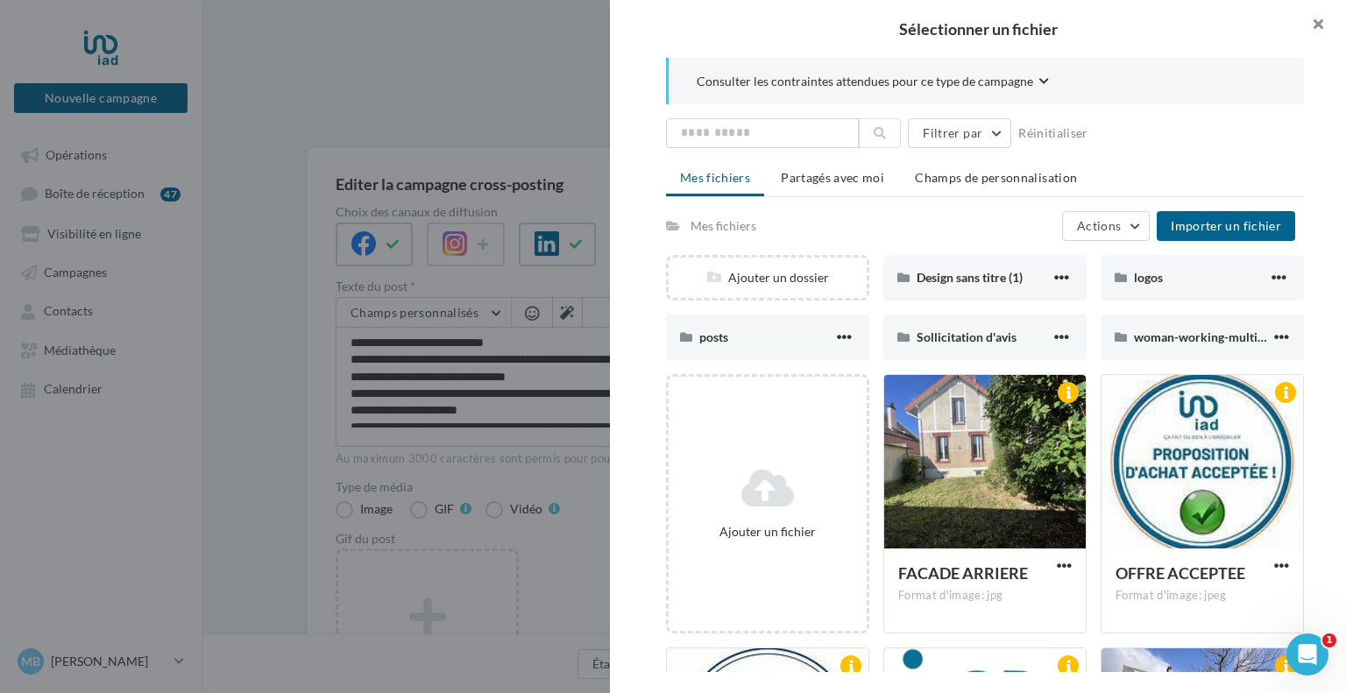 This screenshot has height=693, width=1346. What do you see at coordinates (1148, 277) in the screenshot?
I see `span: logos` at bounding box center [1148, 277].